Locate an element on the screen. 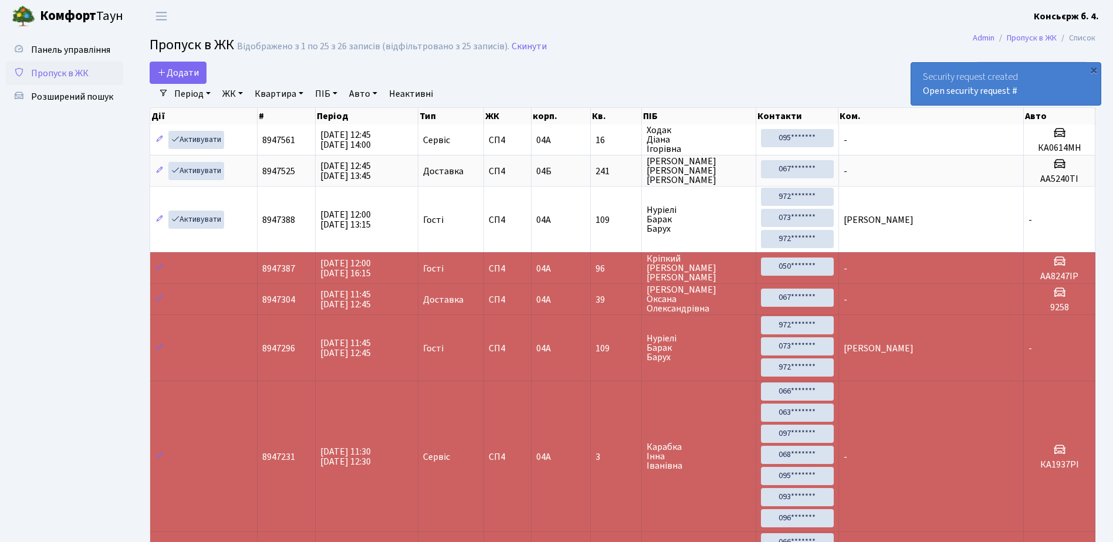 This screenshot has width=1113, height=542. h5: АА5240ТІ is located at coordinates (1059, 179).